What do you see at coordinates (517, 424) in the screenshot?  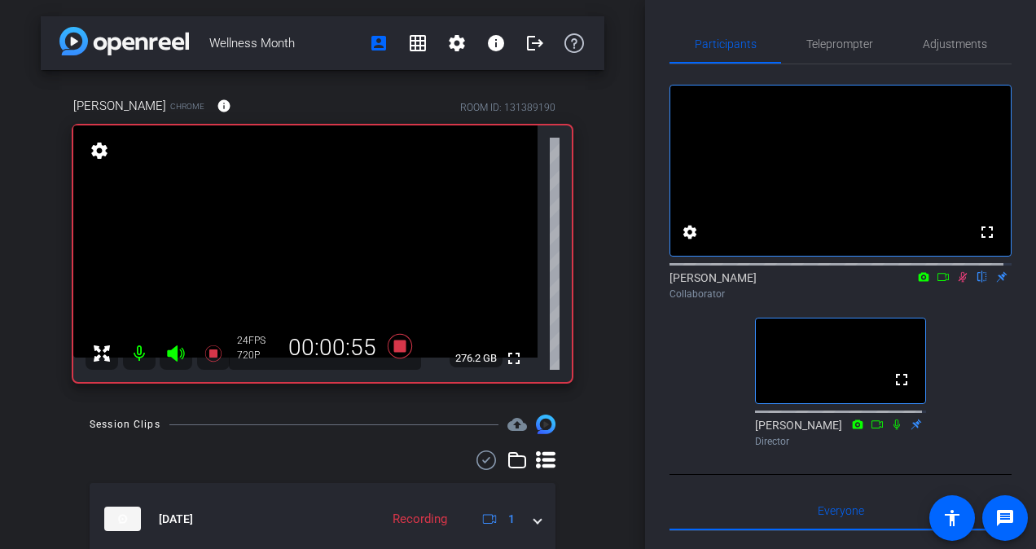 I see `mat-icon: cloud_upload` at bounding box center [517, 424].